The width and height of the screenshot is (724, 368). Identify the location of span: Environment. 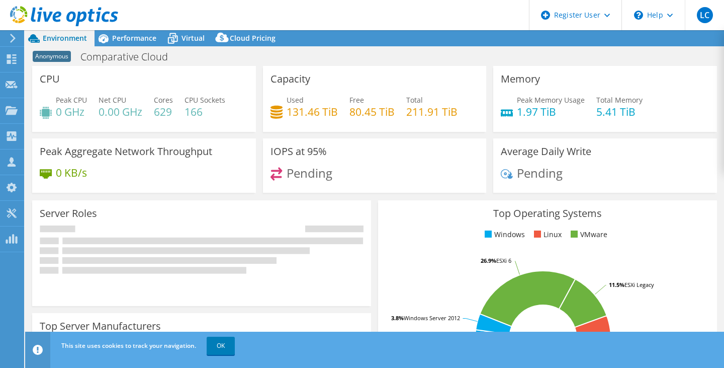
(65, 38).